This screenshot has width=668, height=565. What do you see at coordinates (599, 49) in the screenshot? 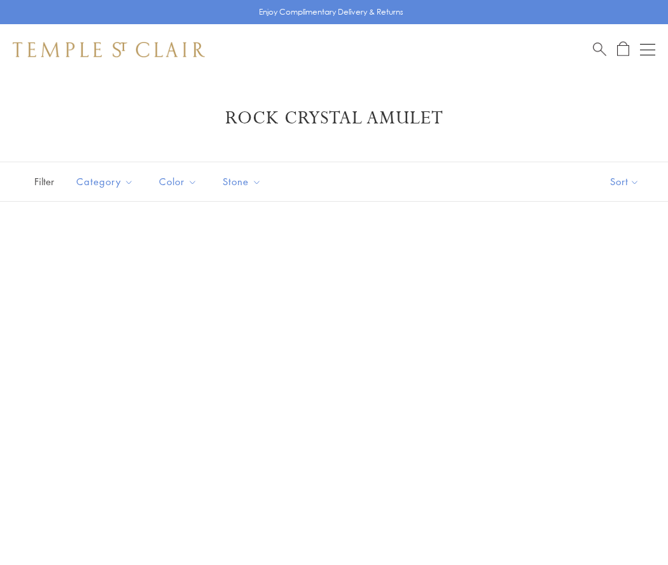
I see `a: Search` at bounding box center [599, 49].